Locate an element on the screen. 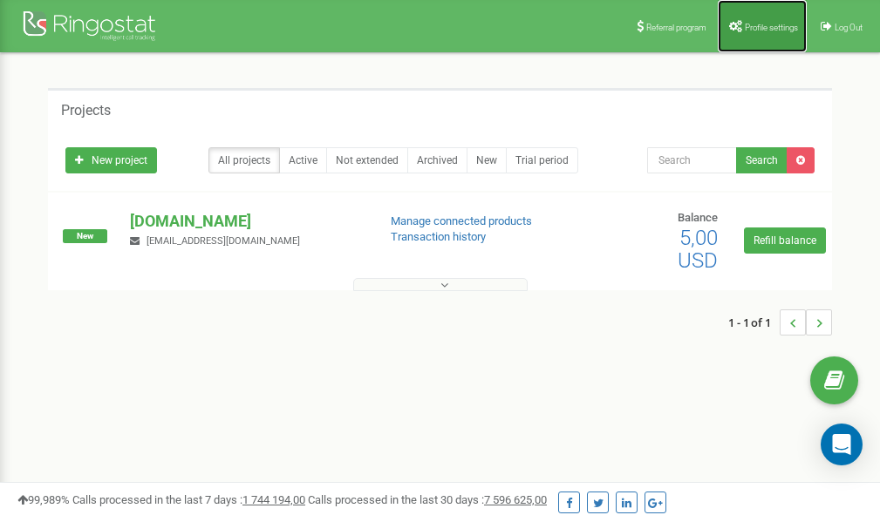  a: Trial period is located at coordinates (541, 160).